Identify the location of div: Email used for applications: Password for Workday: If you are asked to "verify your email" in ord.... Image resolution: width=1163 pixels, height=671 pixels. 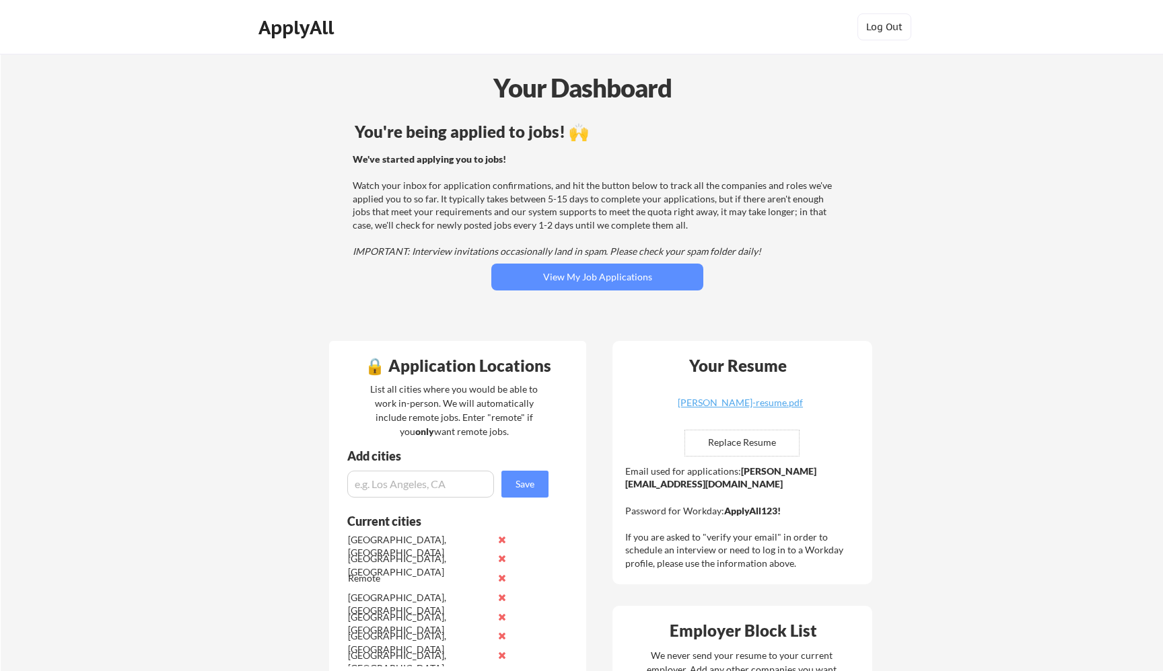
(743, 517).